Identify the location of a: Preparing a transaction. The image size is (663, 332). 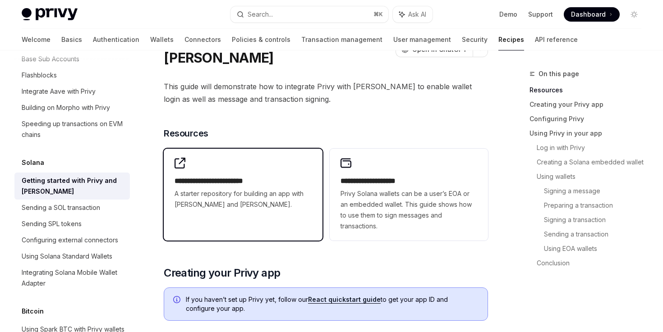
(596, 206).